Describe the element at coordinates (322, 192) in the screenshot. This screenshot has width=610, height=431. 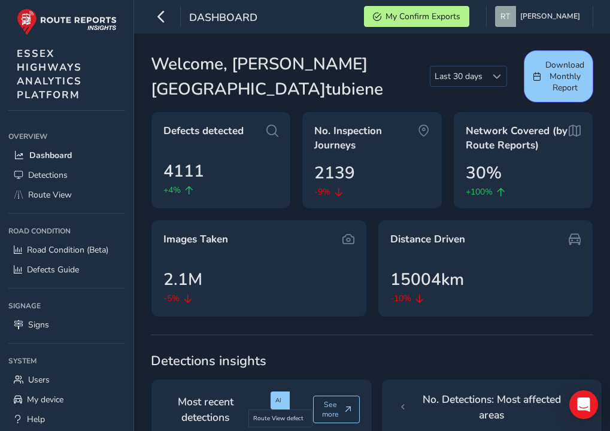
I see `span: -9%` at that location.